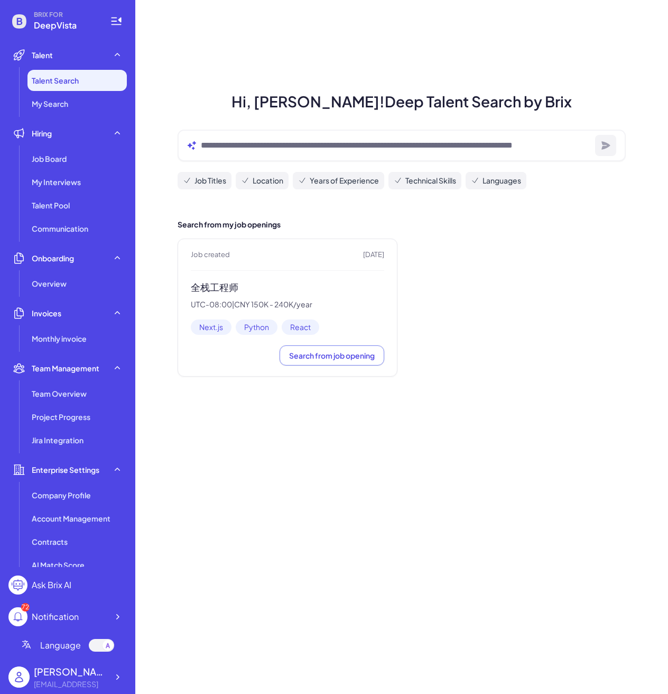 This screenshot has width=668, height=694. Describe the element at coordinates (502, 180) in the screenshot. I see `span: Languages` at that location.